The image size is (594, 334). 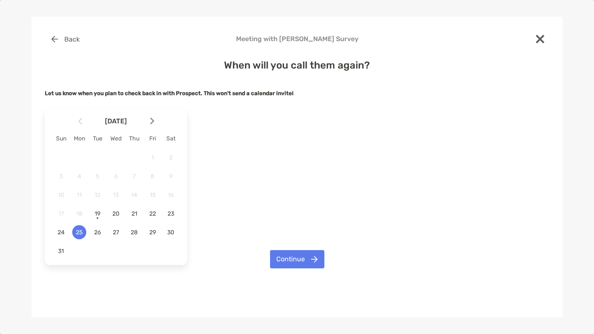 I want to click on span: 20, so click(x=116, y=213).